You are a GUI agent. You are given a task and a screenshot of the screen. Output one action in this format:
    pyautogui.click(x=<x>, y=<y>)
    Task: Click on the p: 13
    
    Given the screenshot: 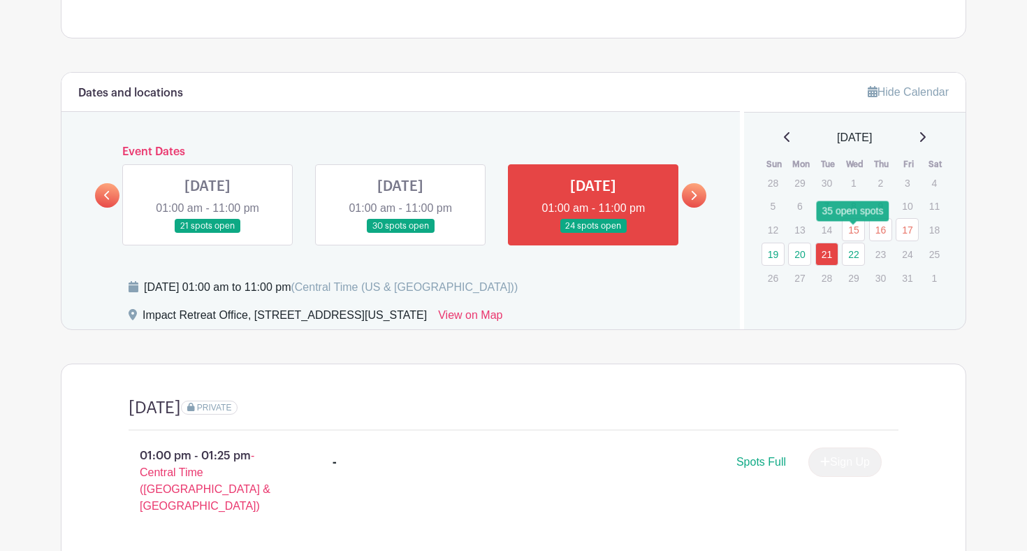 What is the action you would take?
    pyautogui.click(x=799, y=229)
    